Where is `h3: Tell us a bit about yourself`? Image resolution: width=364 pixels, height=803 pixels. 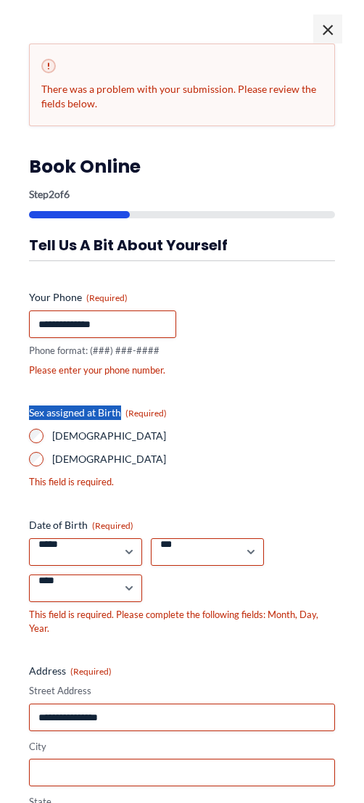 h3: Tell us a bit about yourself is located at coordinates (182, 245).